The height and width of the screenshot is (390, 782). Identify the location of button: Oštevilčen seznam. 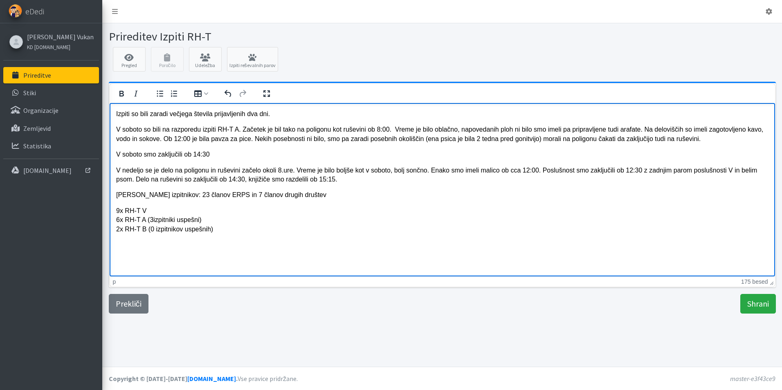
(174, 94).